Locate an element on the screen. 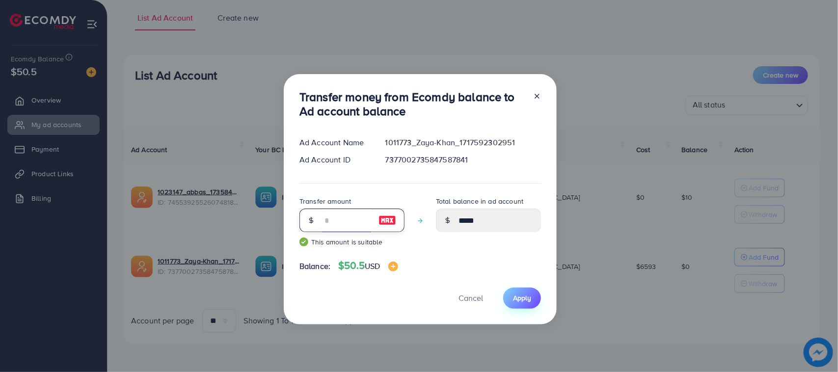  span: Balance: is located at coordinates (315, 266).